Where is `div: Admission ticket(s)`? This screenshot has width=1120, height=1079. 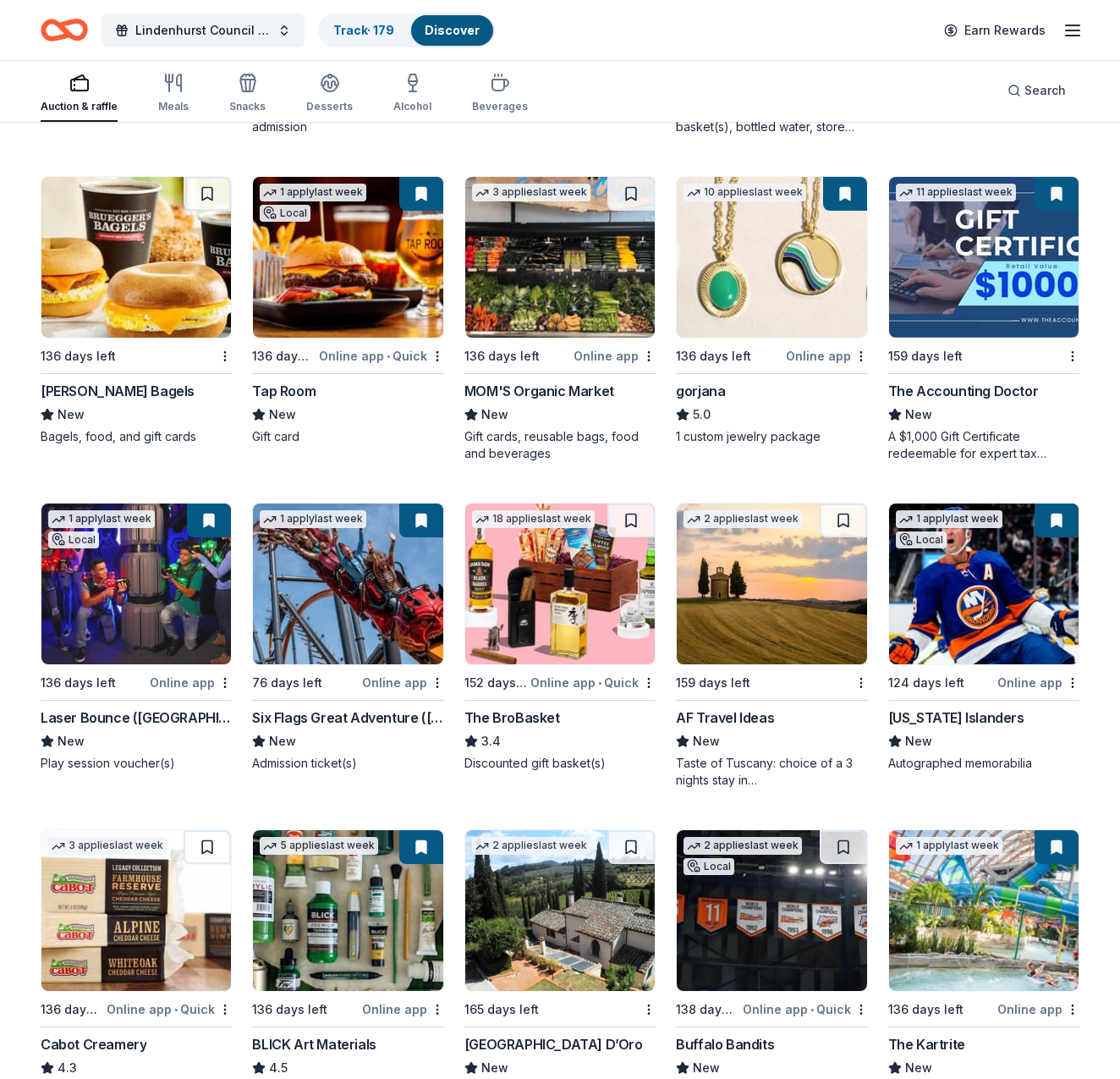 div: Admission ticket(s) is located at coordinates (348, 763).